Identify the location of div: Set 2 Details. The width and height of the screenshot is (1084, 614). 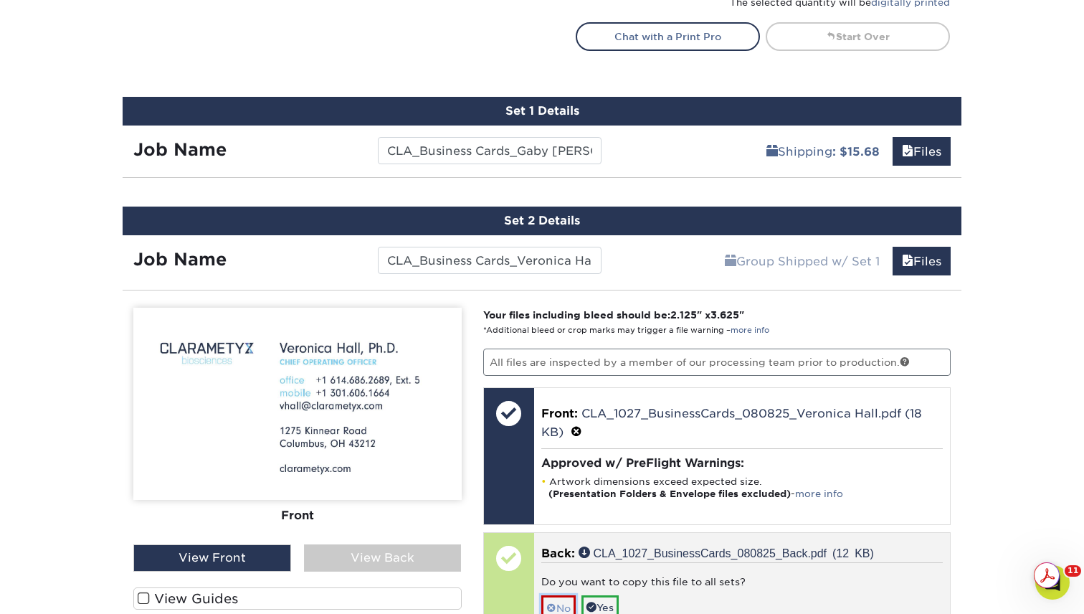
(542, 221).